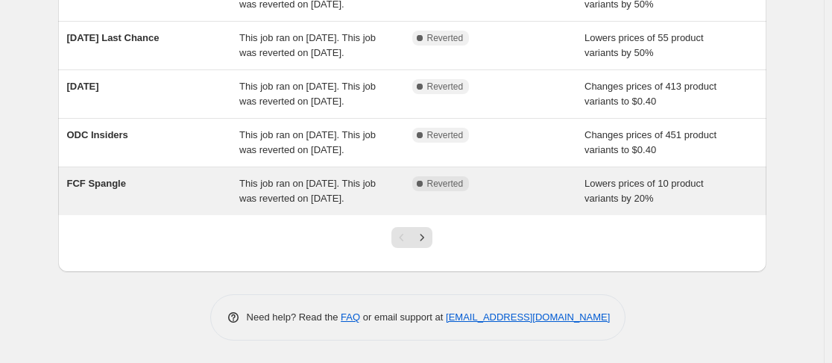 The height and width of the screenshot is (363, 832). What do you see at coordinates (294, 316) in the screenshot?
I see `span: Need help? Read the` at bounding box center [294, 316].